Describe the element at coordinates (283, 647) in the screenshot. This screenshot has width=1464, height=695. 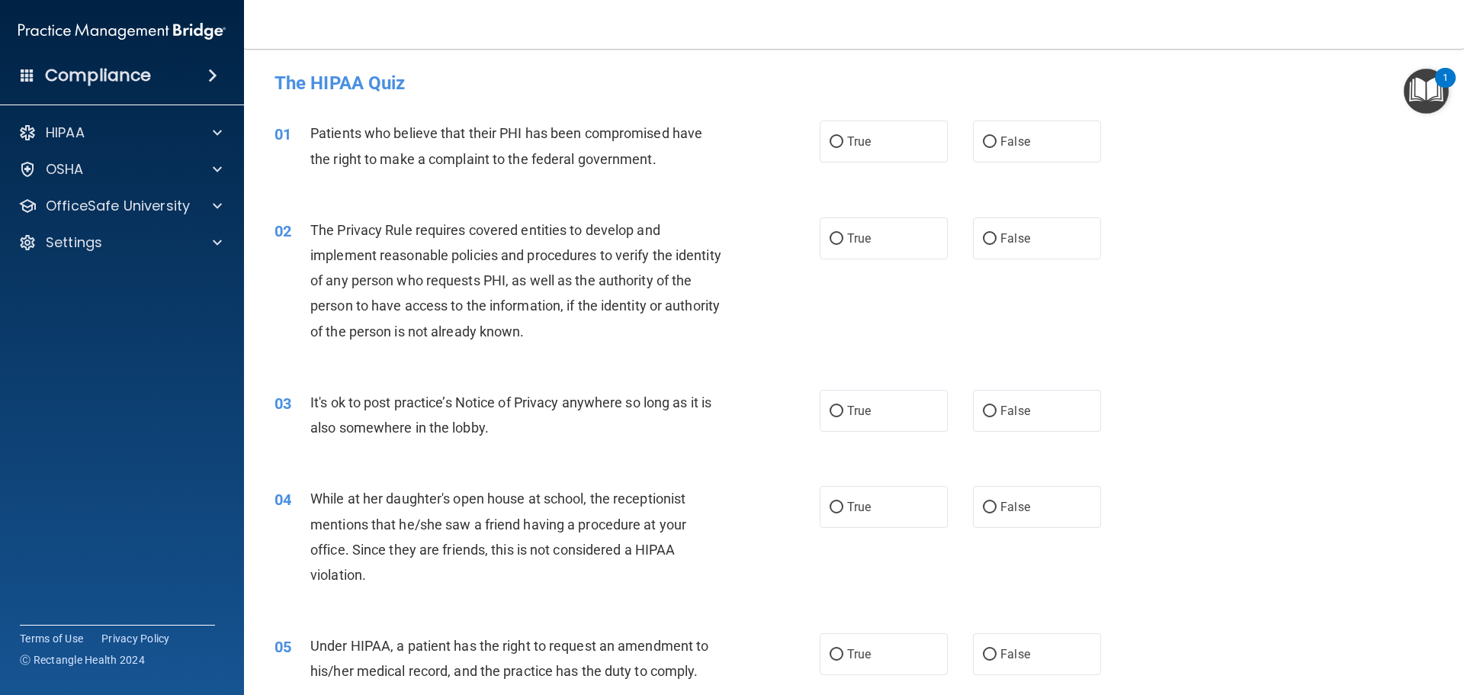
I see `span: 05` at that location.